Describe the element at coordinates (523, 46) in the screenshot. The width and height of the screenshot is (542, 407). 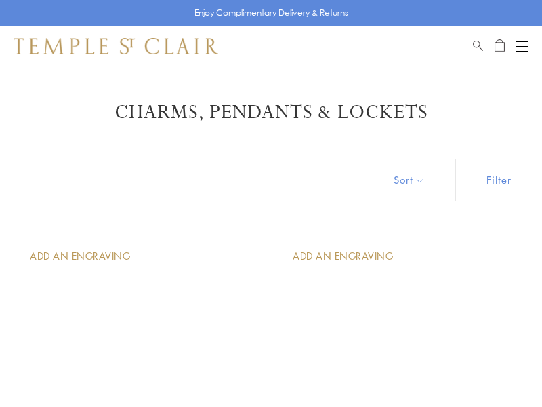
I see `button: Open navigation` at that location.